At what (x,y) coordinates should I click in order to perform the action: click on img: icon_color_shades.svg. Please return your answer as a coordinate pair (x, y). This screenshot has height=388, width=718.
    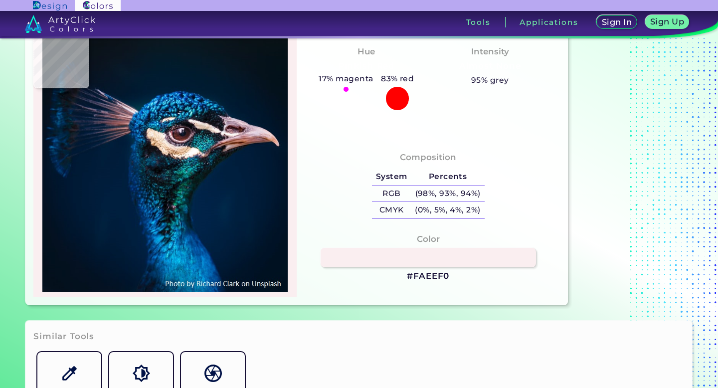
    Looking at the image, I should click on (141, 373).